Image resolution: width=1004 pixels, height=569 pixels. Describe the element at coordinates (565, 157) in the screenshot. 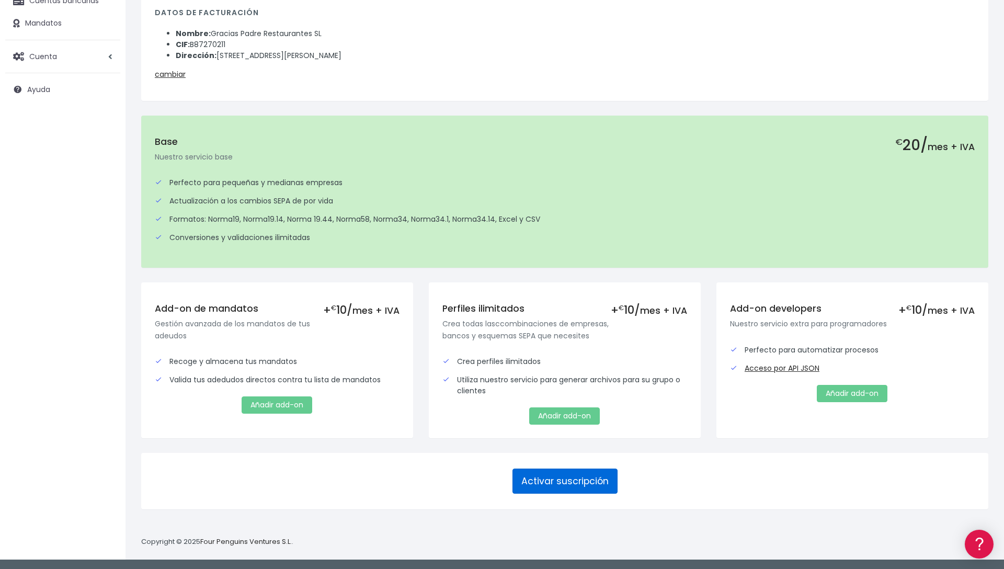

I see `p: Nuestro servicio base` at that location.